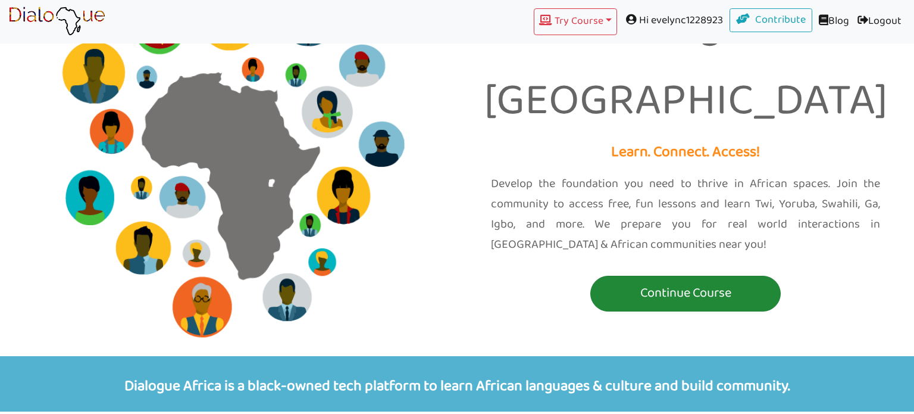  What do you see at coordinates (686, 293) in the screenshot?
I see `p: Continue Course` at bounding box center [686, 293].